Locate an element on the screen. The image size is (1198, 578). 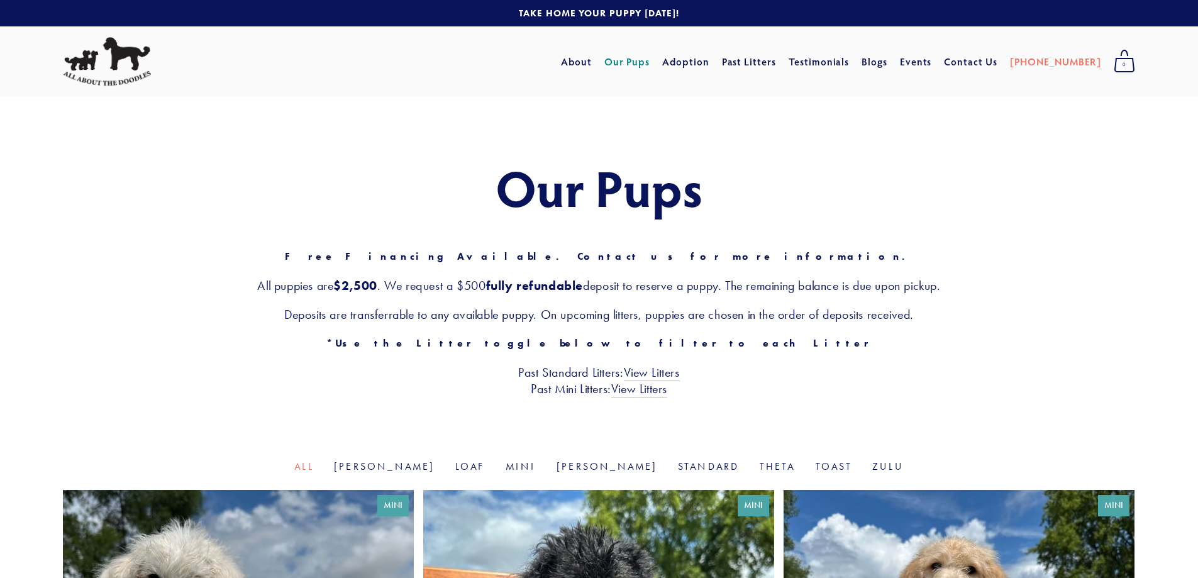
strong: *Use the Litter toggle below to filter to each Litter is located at coordinates (599, 343).